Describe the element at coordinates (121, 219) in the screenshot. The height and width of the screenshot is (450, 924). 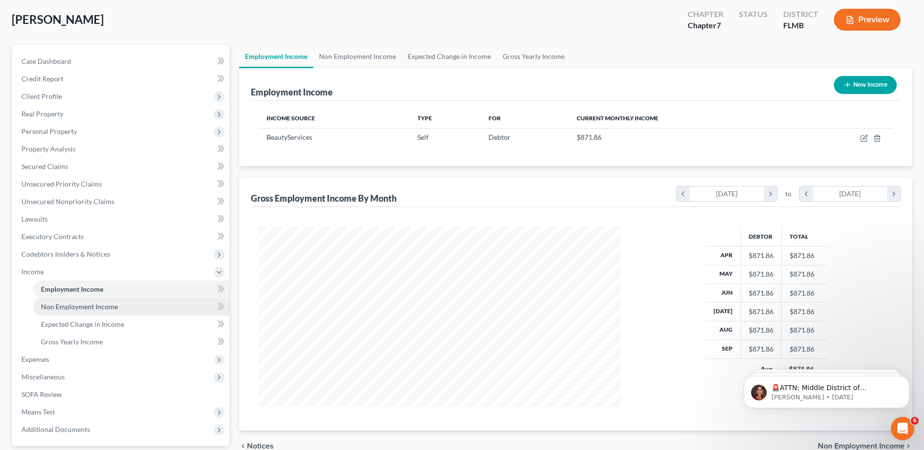
I see `a: Lawsuits` at that location.